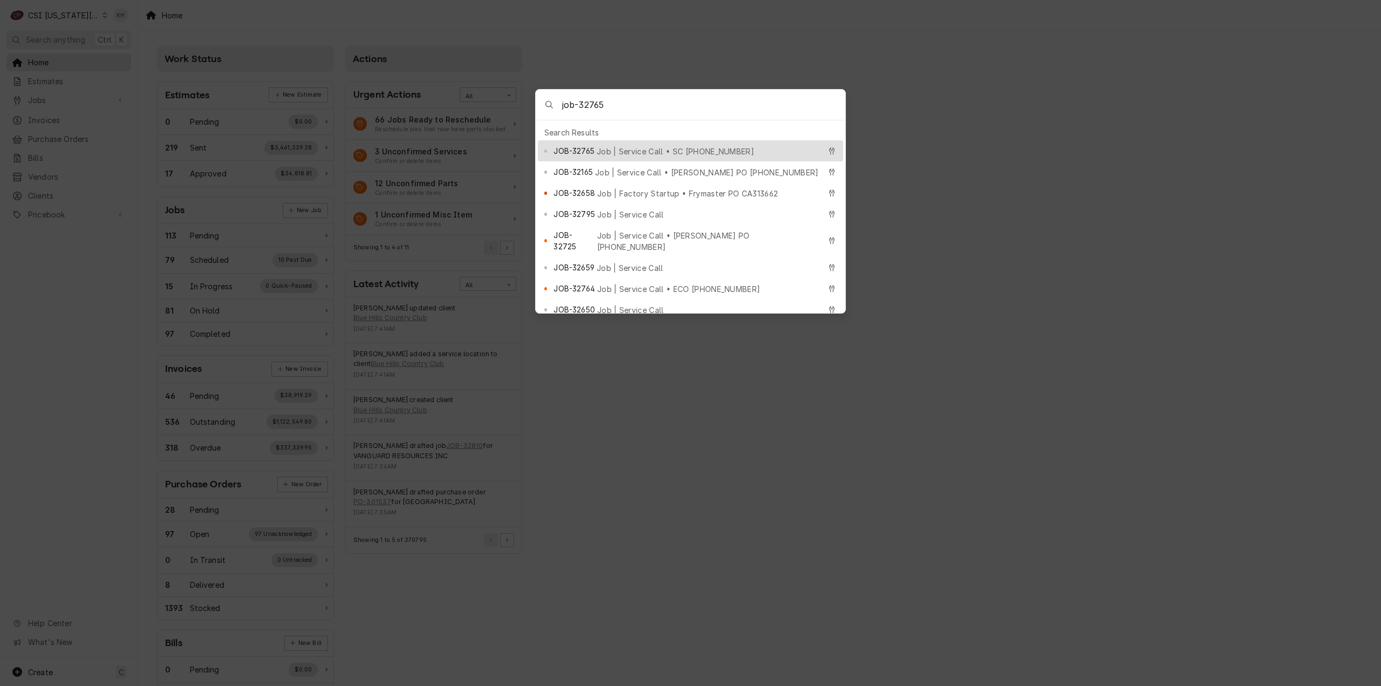 The width and height of the screenshot is (1381, 686). What do you see at coordinates (573, 172) in the screenshot?
I see `span: JOB-32165` at bounding box center [573, 172].